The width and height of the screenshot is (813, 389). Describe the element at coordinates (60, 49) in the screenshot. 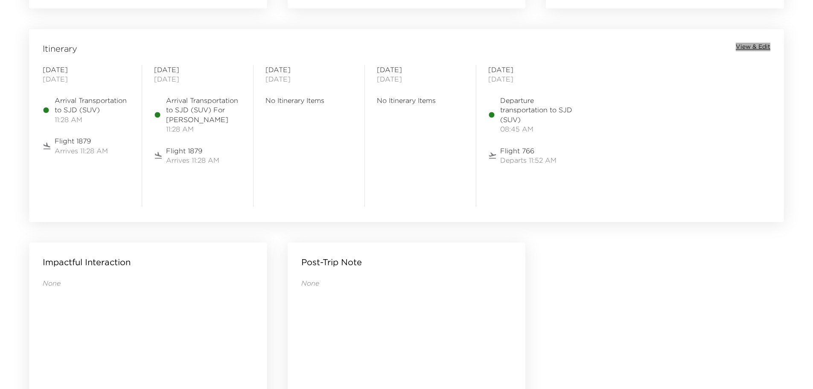

I see `span: Itinerary` at that location.